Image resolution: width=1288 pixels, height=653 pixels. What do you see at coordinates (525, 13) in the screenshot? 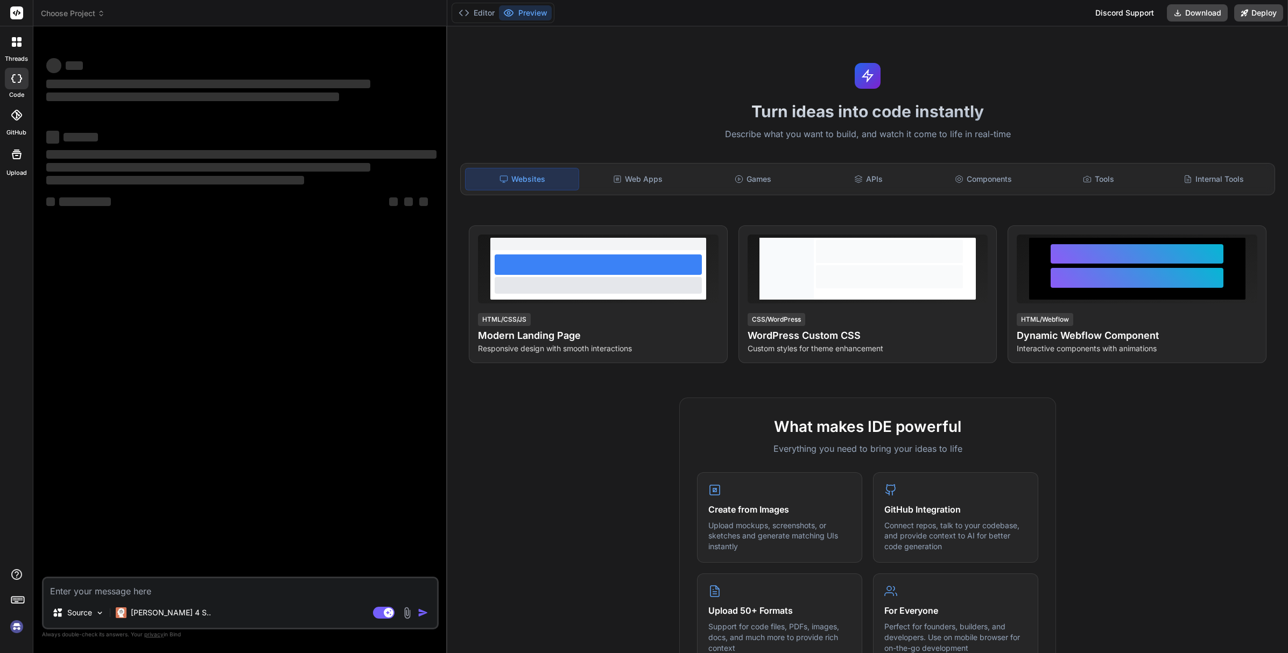
I see `button: Preview` at bounding box center [525, 13].